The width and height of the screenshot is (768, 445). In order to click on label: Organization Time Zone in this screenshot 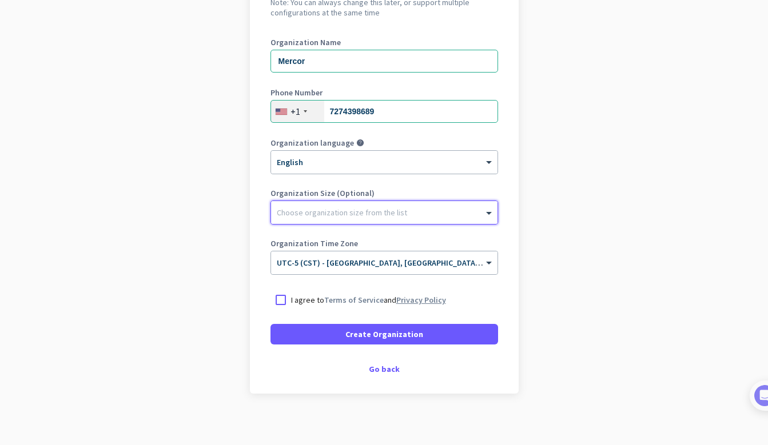, I will do `click(384, 244)`.